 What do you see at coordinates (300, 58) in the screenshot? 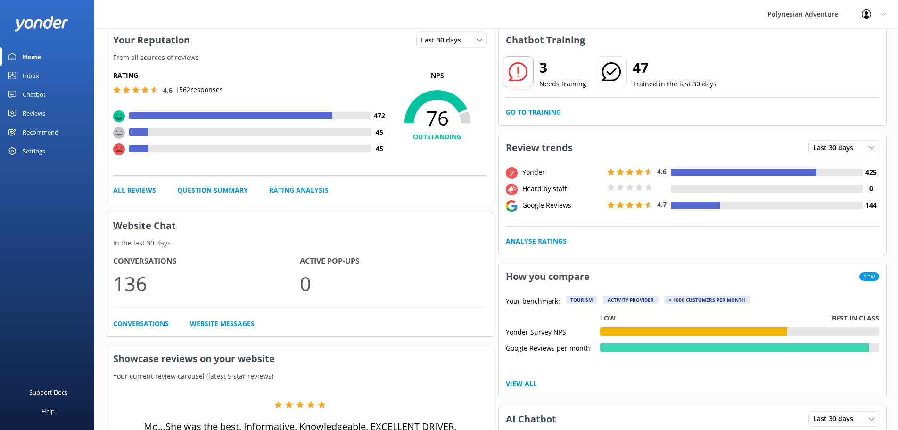
I see `p: From all sources of reviews` at bounding box center [300, 58].